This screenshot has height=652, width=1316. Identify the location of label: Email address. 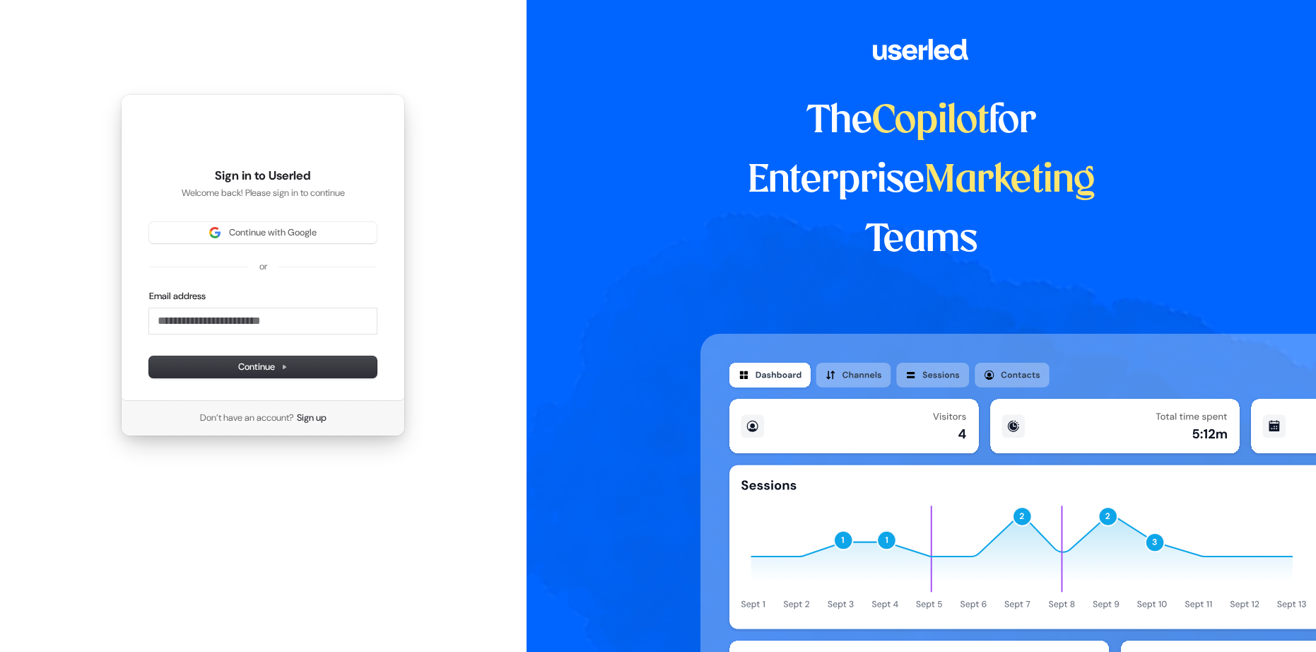
(177, 296).